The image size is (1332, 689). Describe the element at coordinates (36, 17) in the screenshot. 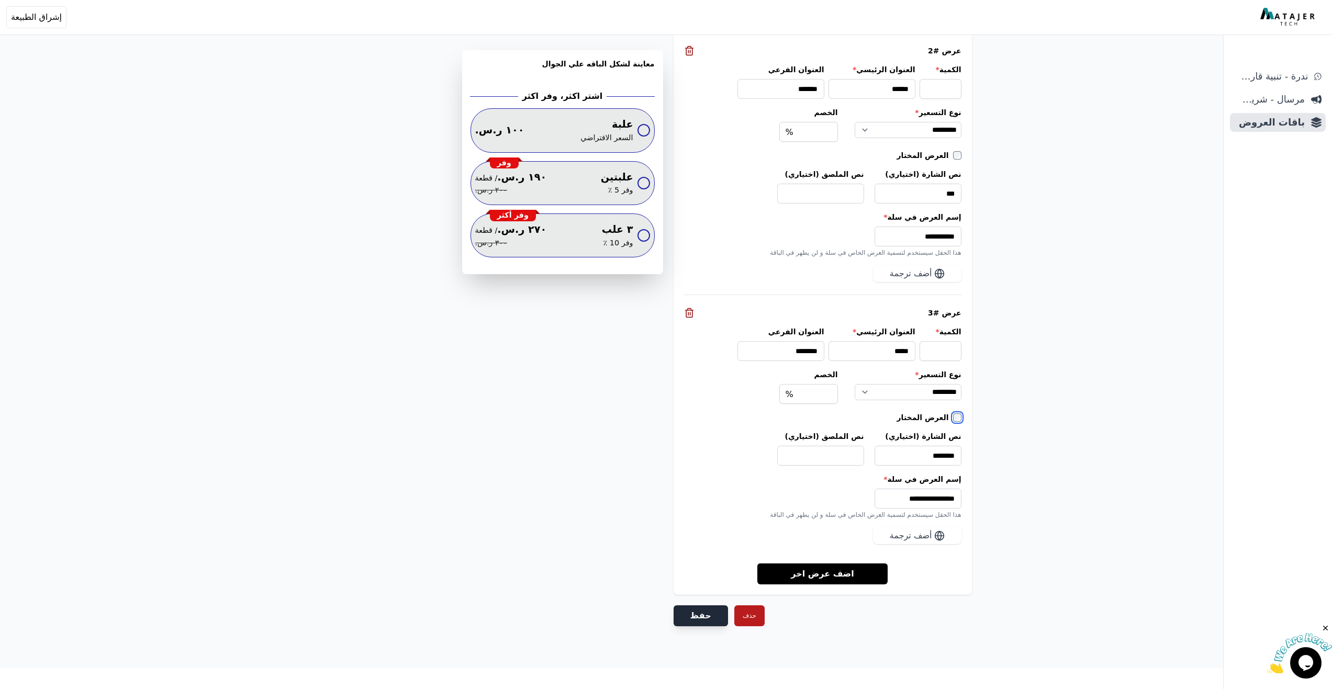

I see `button: إشراق الطبيعة` at that location.